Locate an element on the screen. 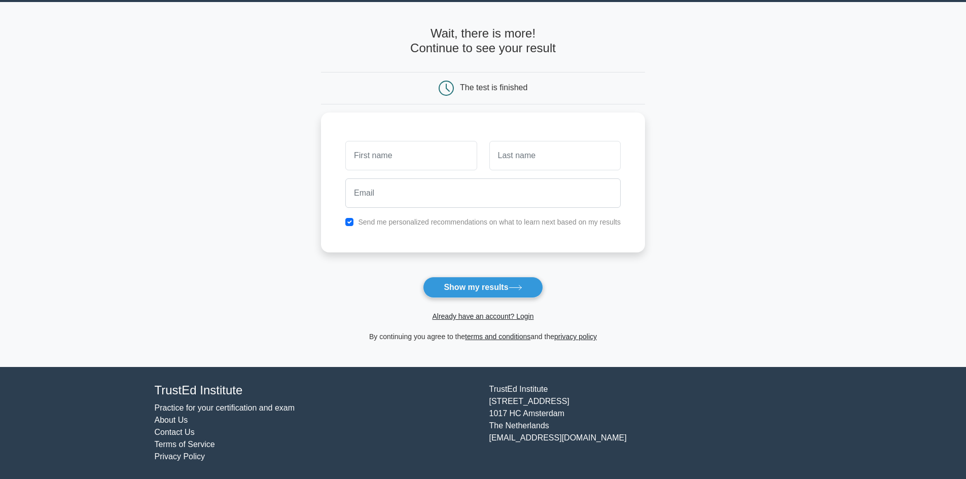 The image size is (966, 479). input: Email is located at coordinates (483, 193).